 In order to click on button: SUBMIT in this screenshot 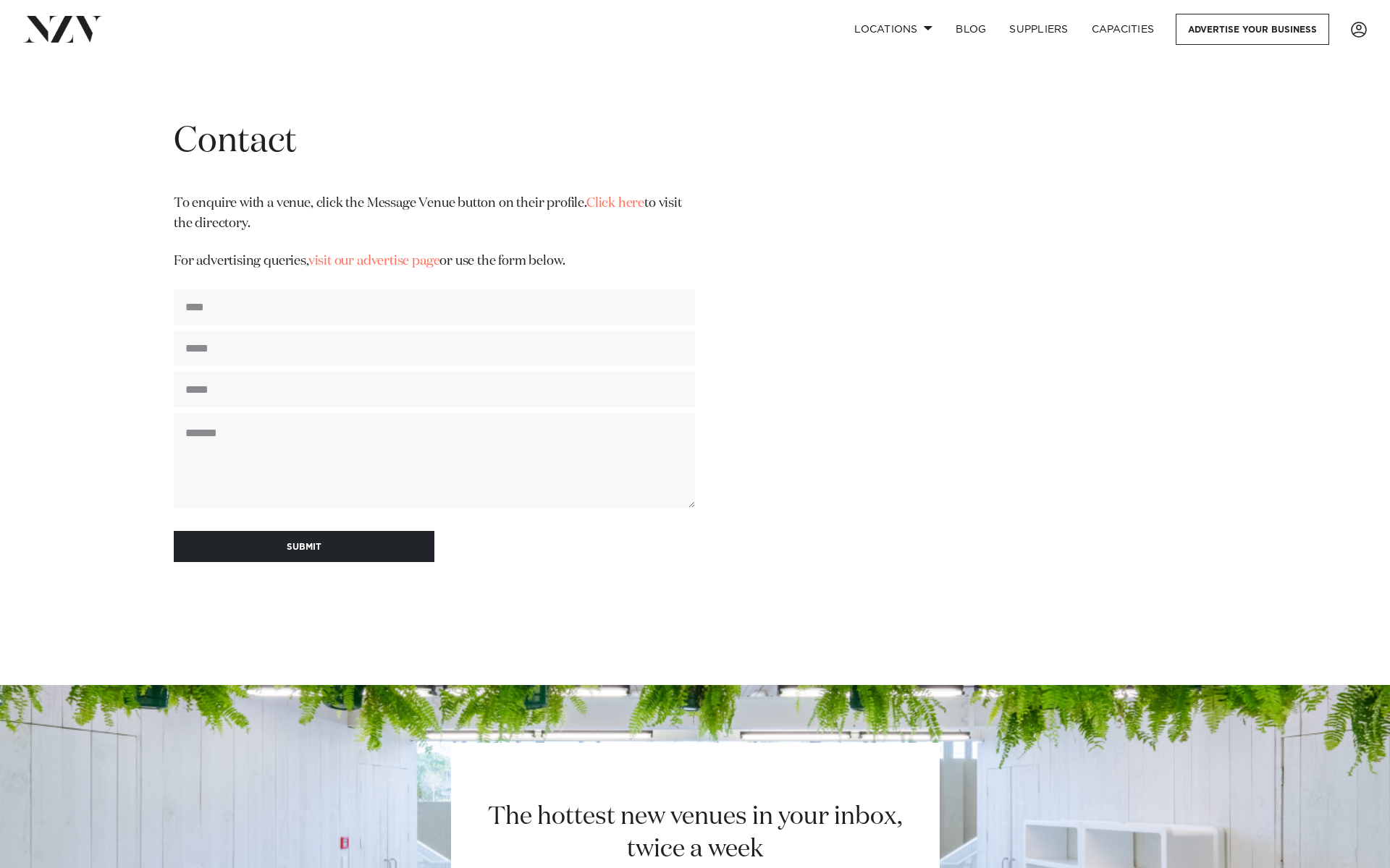, I will do `click(304, 546)`.